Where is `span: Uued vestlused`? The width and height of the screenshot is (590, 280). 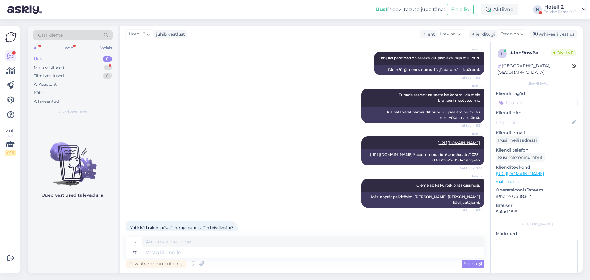
span: Uued vestlused is located at coordinates (73, 112).